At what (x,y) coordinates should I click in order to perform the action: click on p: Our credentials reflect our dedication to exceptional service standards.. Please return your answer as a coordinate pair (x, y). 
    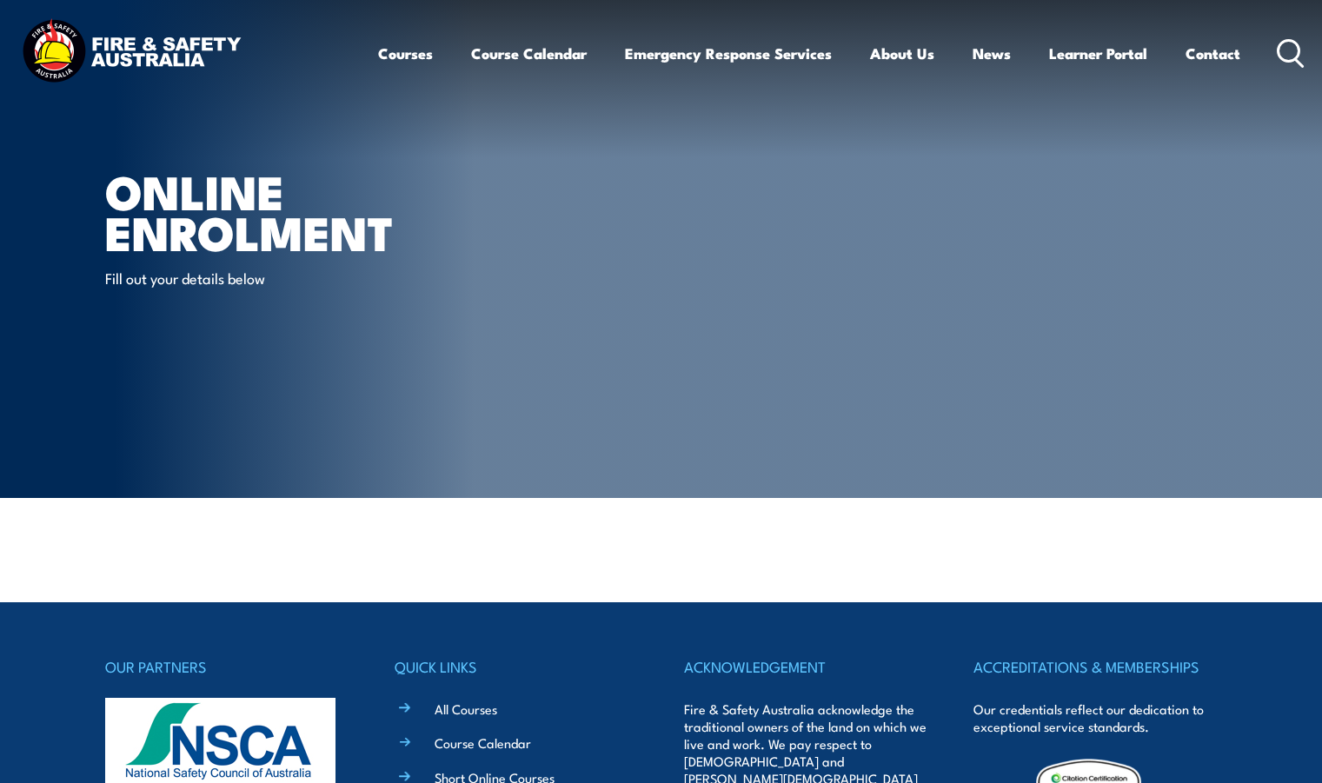
    Looking at the image, I should click on (1095, 718).